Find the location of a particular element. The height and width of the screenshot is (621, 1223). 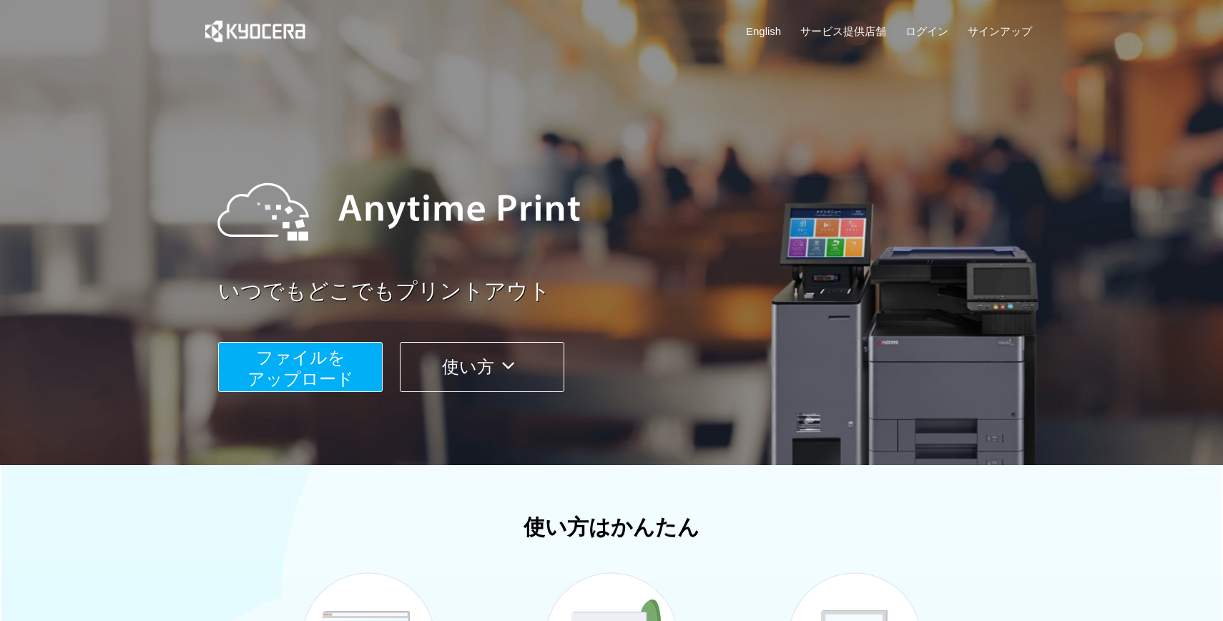

button: ファイルを​​アップロード is located at coordinates (300, 367).